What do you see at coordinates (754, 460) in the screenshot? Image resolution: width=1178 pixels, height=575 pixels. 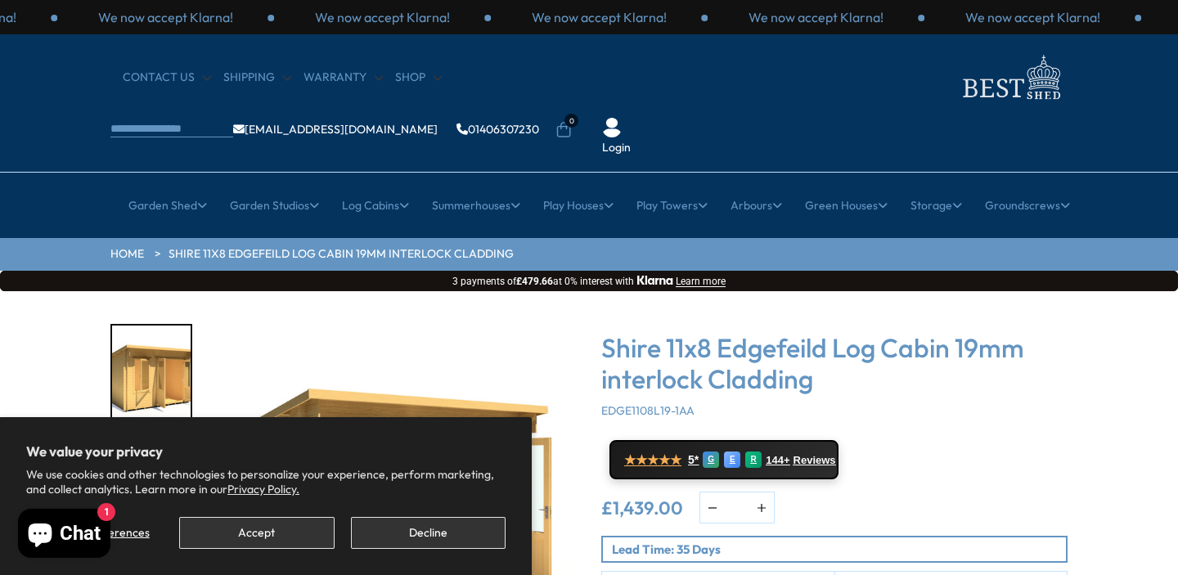 I see `div: R` at bounding box center [754, 460].